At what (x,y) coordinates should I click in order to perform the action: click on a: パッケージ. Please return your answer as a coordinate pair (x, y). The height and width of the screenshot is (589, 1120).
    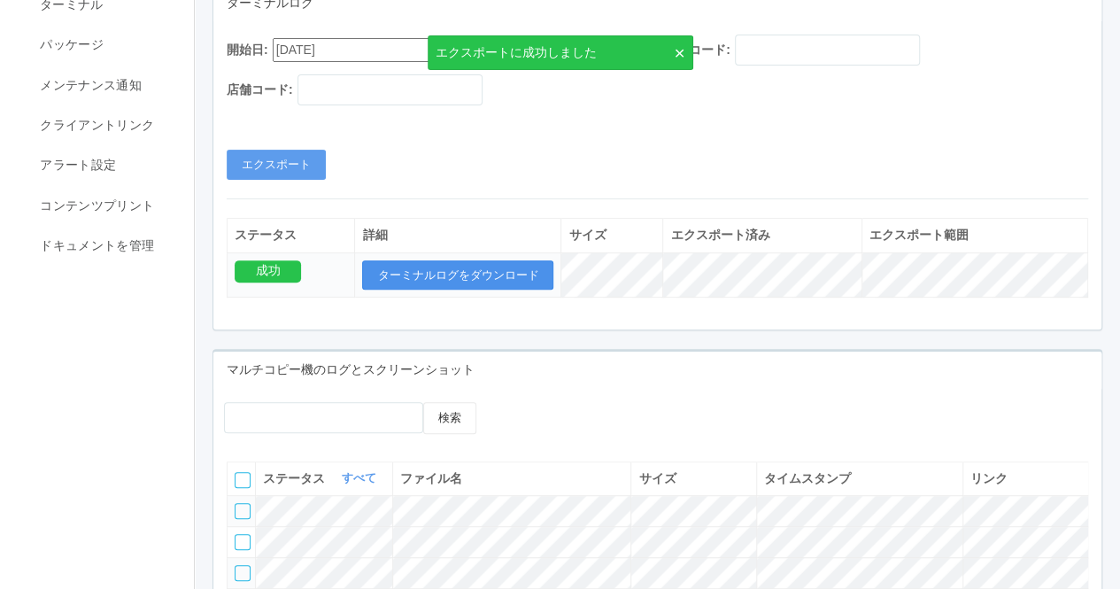
    Looking at the image, I should click on (106, 44).